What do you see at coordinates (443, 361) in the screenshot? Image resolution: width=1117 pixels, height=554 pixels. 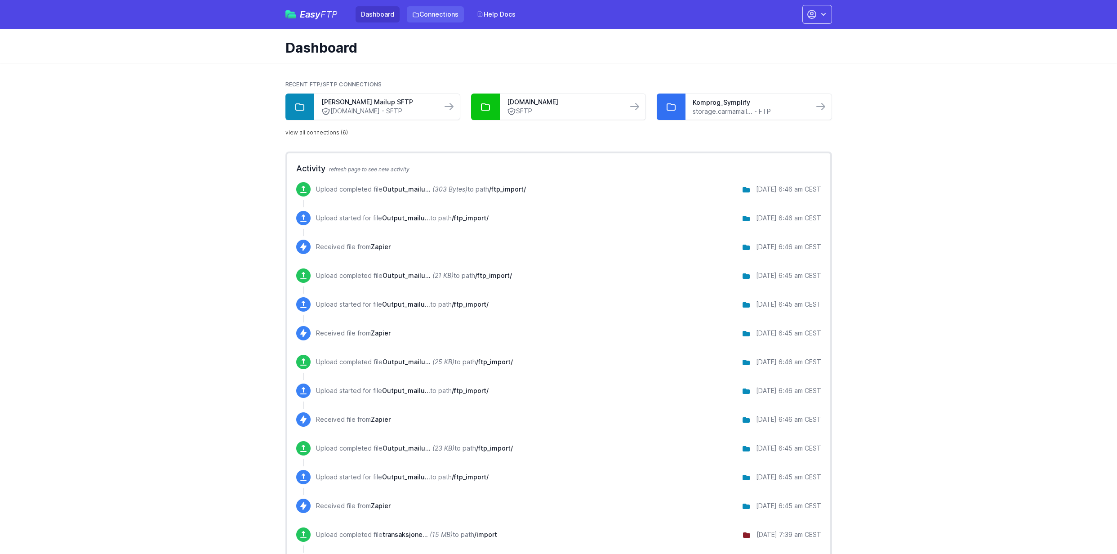 I see `i: (25 KB)` at bounding box center [443, 361].